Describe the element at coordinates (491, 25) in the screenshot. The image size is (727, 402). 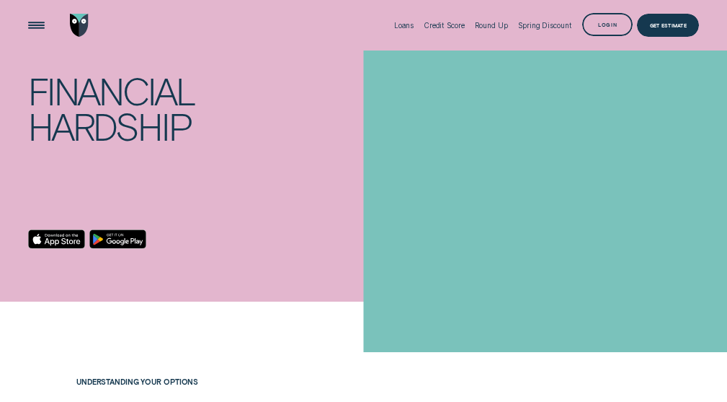
I see `div: Round Up` at that location.